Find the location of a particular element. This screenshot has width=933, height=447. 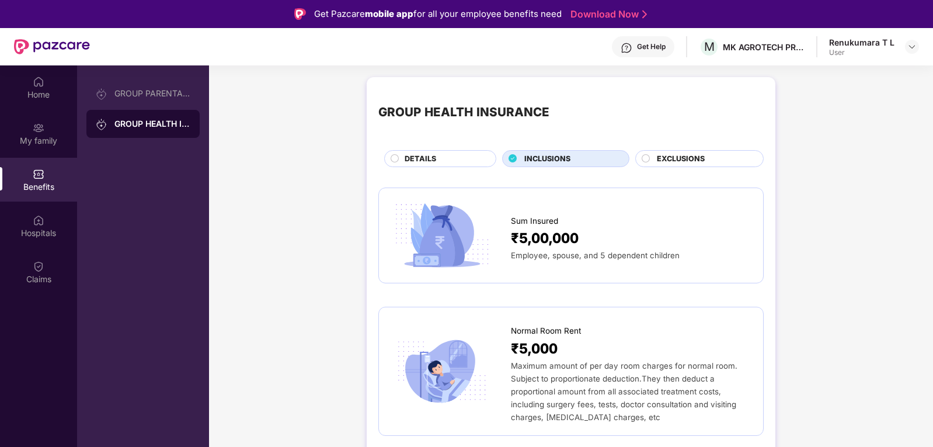

img: svg+xml;base64,PHN2ZyBpZD0iSGVscC0zMngzMiIgeG1sbnM9Imh0dHA6Ly93d3cudzMub3JnLzIwMDAvc3ZnIiB3aWR0aD... is located at coordinates (627, 48).